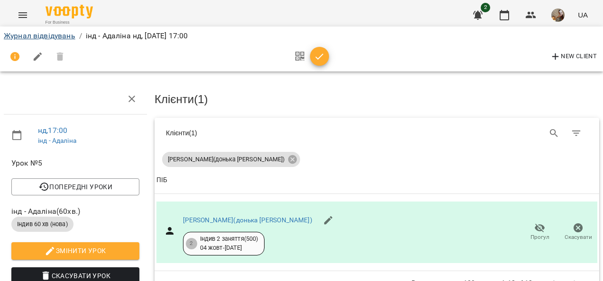 Image resolution: width=603 pixels, height=281 pixels. I want to click on div: Sort, so click(162, 180).